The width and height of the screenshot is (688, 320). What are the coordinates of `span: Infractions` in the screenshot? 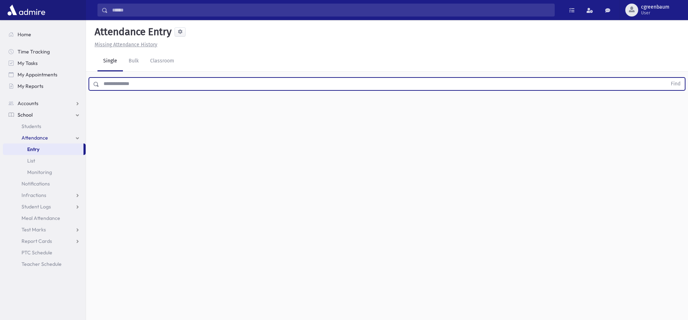 It's located at (34, 195).